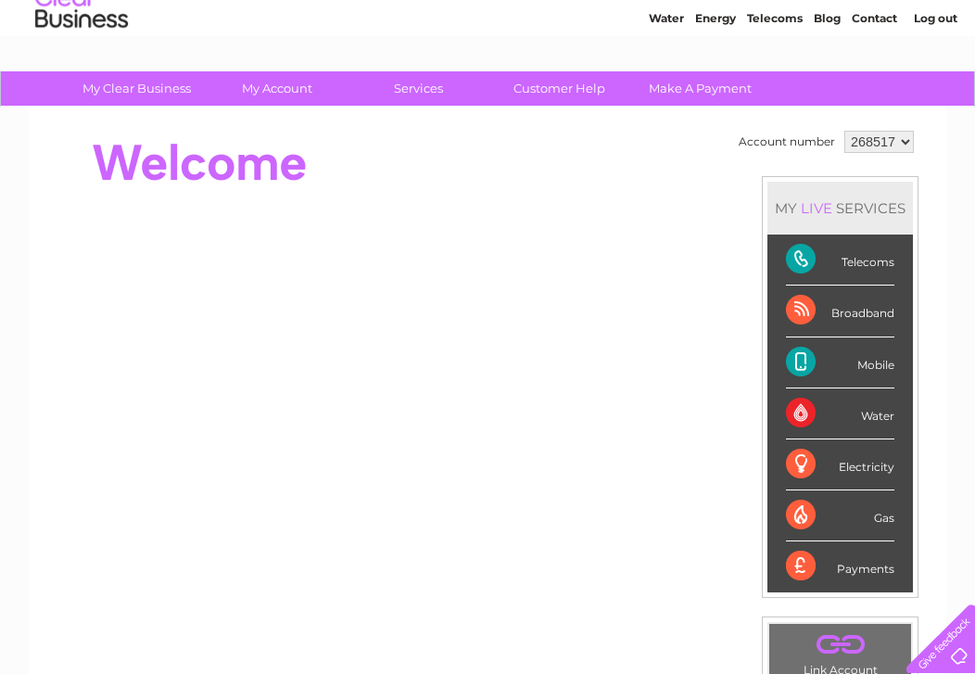 This screenshot has width=975, height=674. I want to click on span: 0333 014 3131, so click(689, 20).